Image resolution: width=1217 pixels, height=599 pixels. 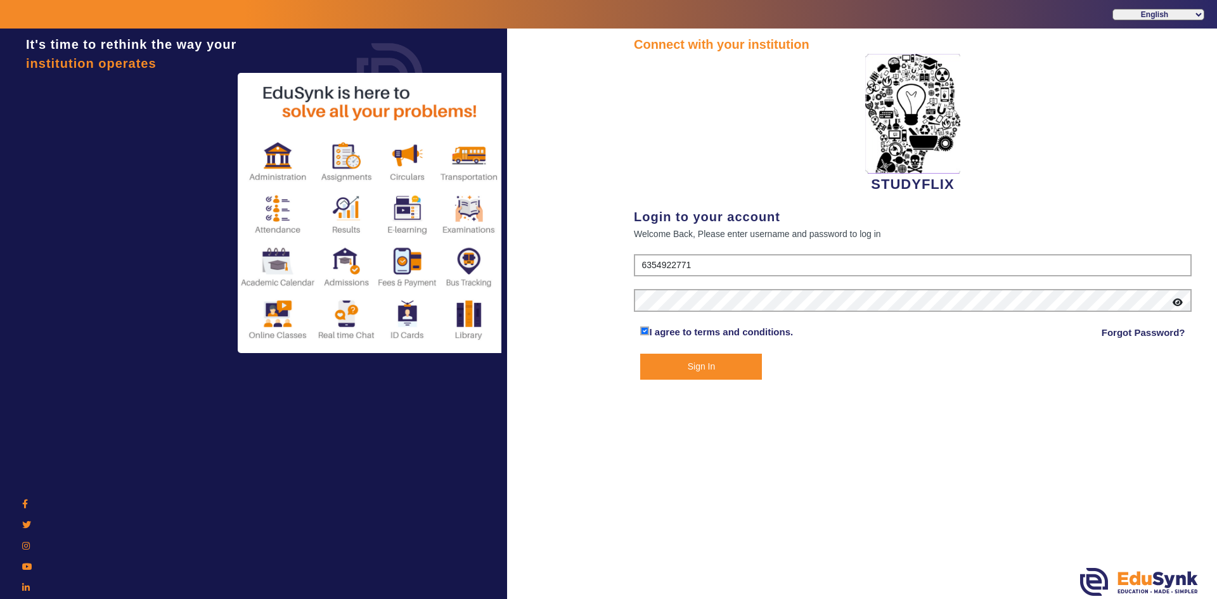 I want to click on img: 2da83ddf-6089-4dce-a9e2-416746467bdd, so click(x=913, y=114).